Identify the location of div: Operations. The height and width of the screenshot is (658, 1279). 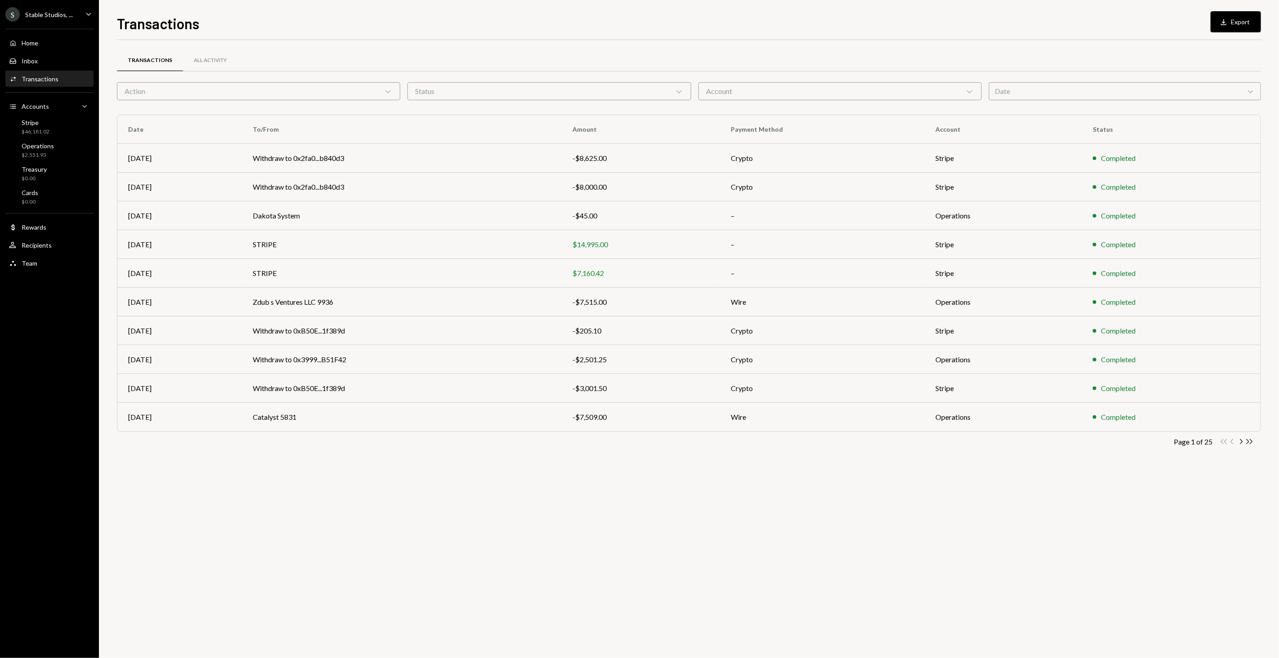
(38, 146).